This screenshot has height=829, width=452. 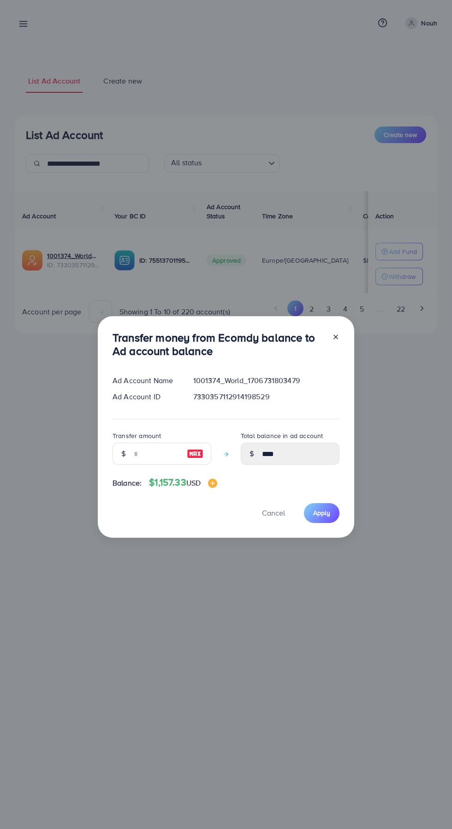 I want to click on button: Apply, so click(x=322, y=513).